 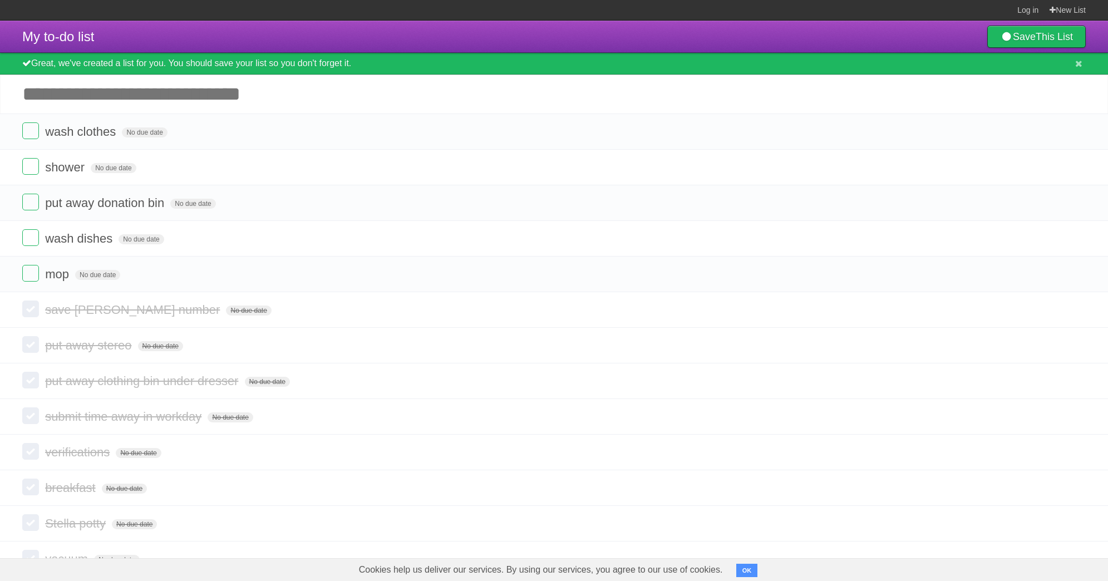 What do you see at coordinates (77, 523) in the screenshot?
I see `span: Stella potty` at bounding box center [77, 523].